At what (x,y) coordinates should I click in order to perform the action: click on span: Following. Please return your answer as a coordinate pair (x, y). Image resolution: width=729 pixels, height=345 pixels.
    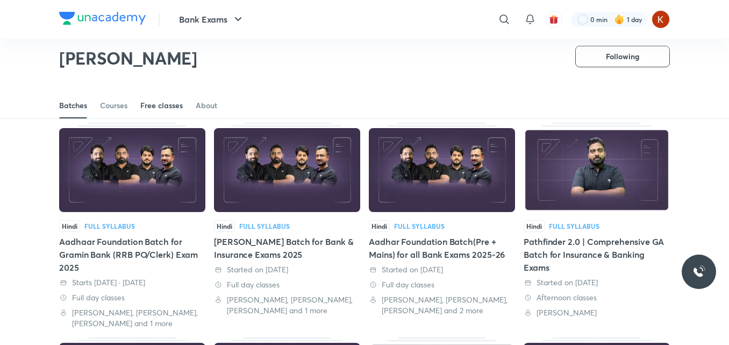
    Looking at the image, I should click on (623, 56).